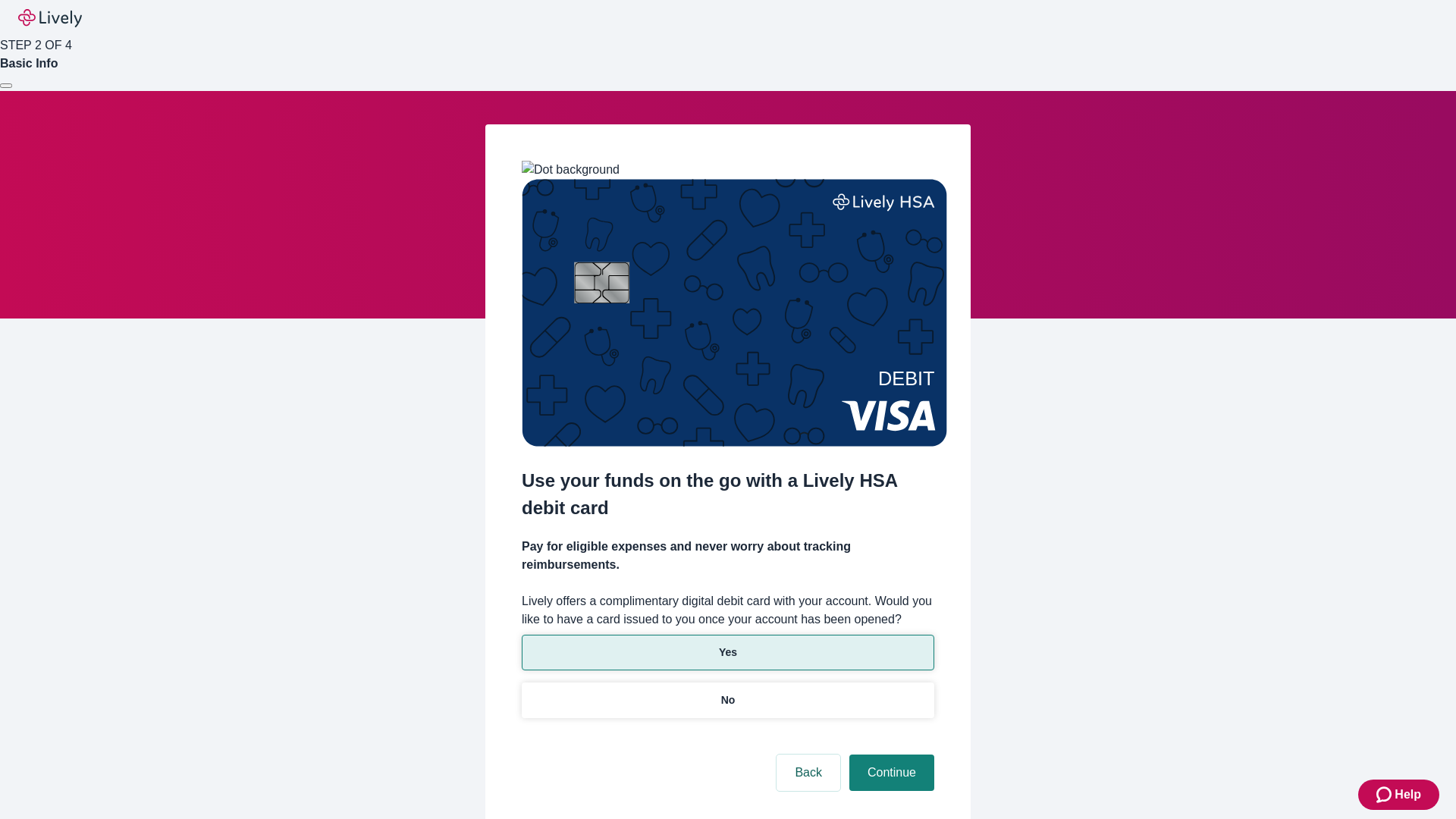 Image resolution: width=1456 pixels, height=819 pixels. What do you see at coordinates (728, 555) in the screenshot?
I see `h4: Pay for eligible expenses and never worry about tracking reimbursements.` at bounding box center [728, 555].